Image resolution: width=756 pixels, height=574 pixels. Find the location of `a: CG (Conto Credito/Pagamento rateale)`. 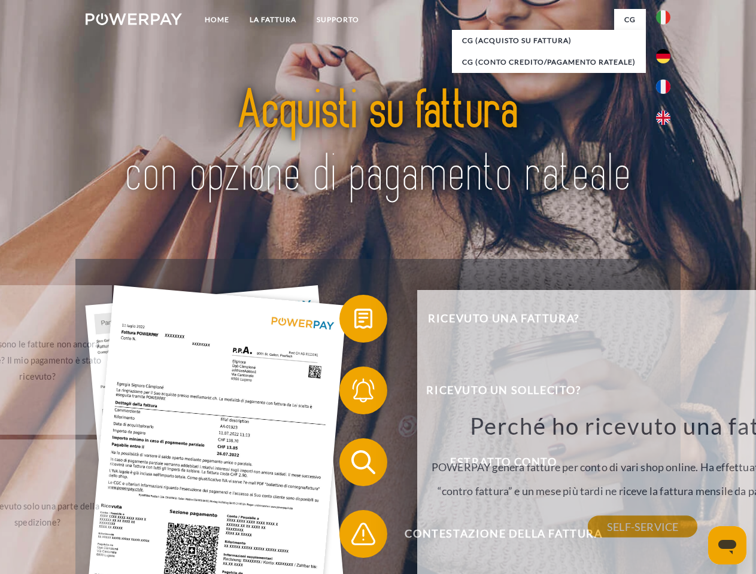

a: CG (Conto Credito/Pagamento rateale) is located at coordinates (549, 62).